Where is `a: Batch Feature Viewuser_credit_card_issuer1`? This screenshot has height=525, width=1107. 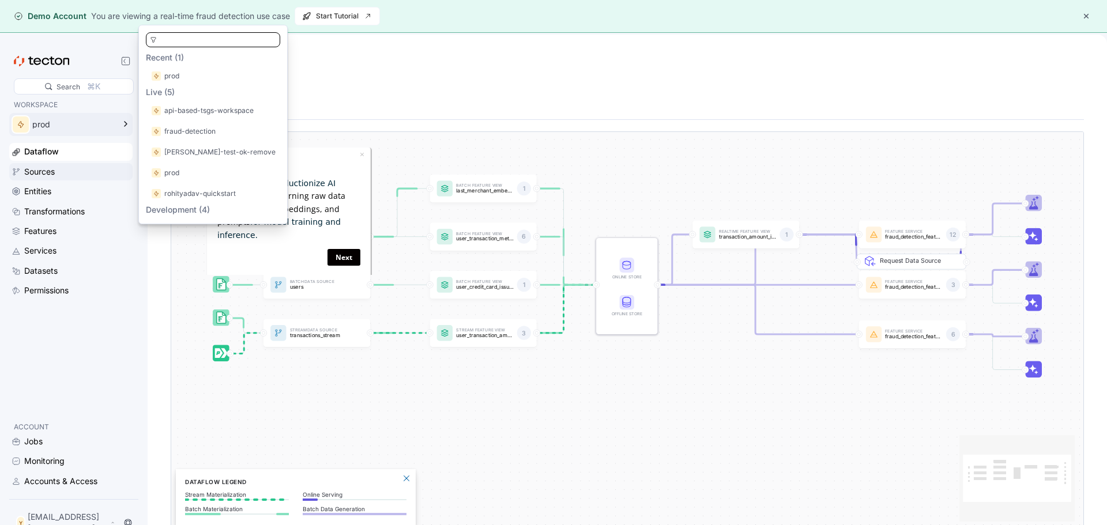
a: Batch Feature Viewuser_credit_card_issuer1 is located at coordinates (483, 285).